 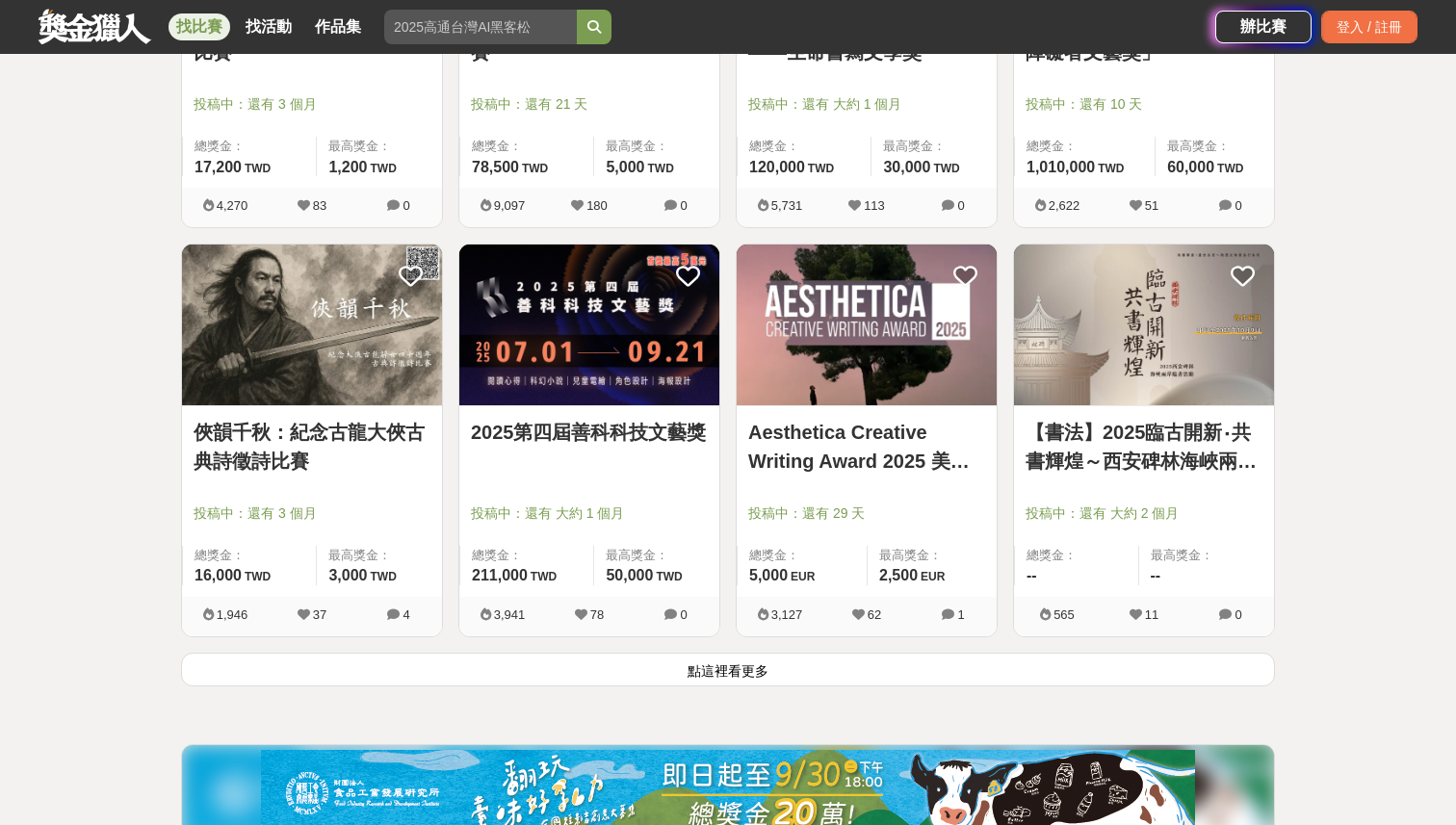 I want to click on div: 登入 / 註冊, so click(x=1370, y=27).